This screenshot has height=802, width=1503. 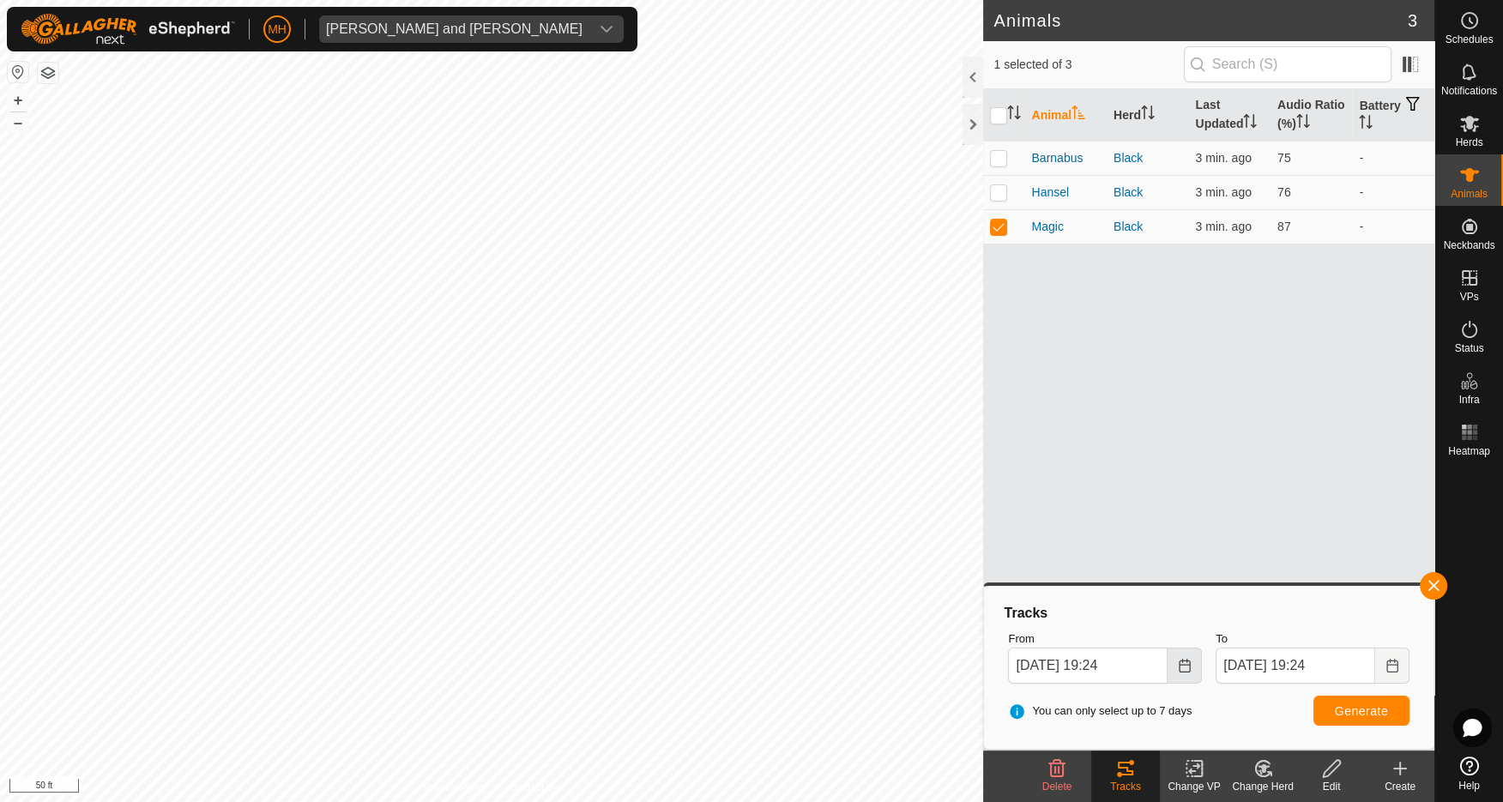 I want to click on span: 75, so click(x=1284, y=158).